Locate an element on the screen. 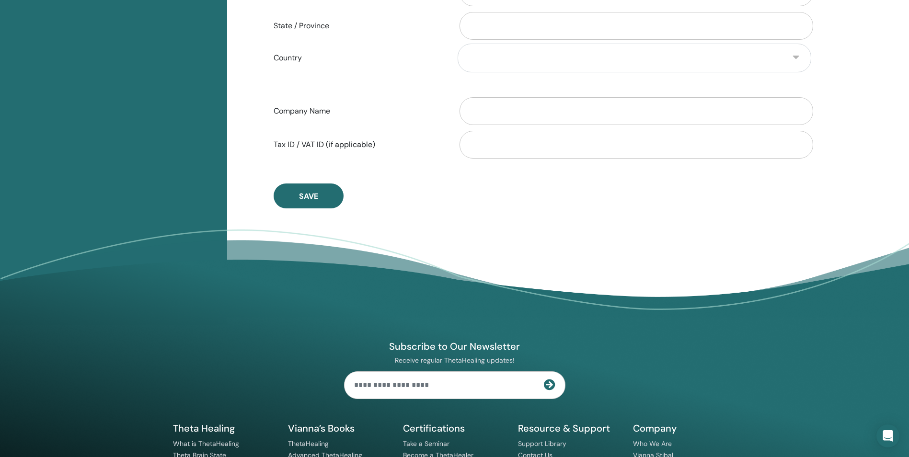  h5: Theta Healing is located at coordinates (225, 429).